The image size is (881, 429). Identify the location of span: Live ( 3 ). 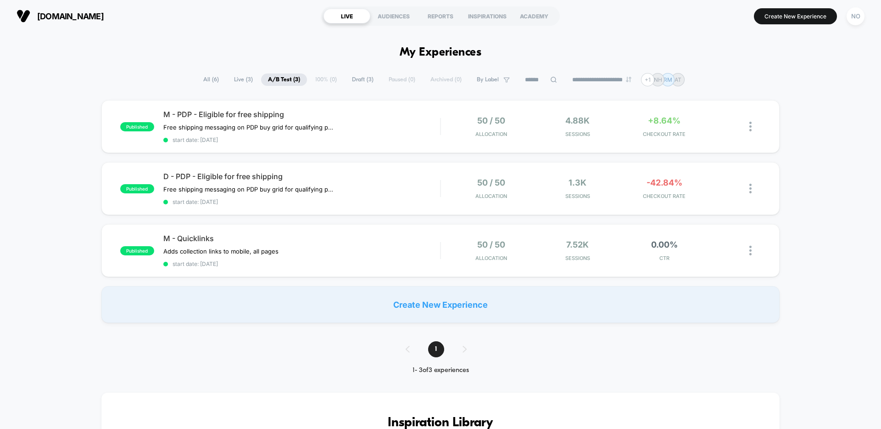
(243, 79).